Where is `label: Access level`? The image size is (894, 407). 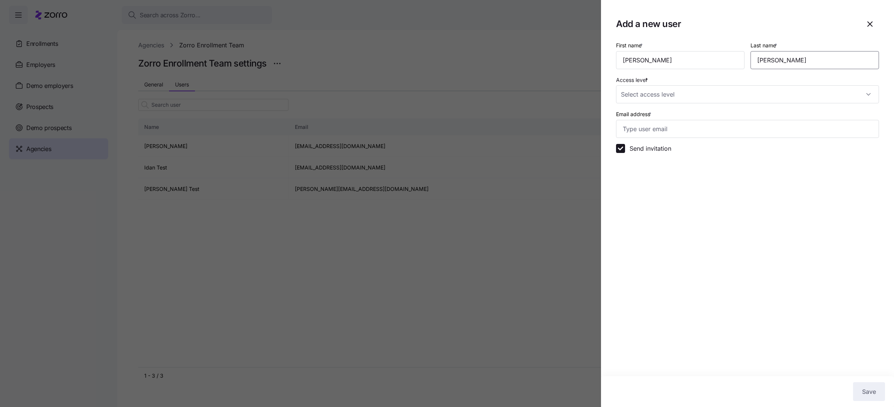 label: Access level is located at coordinates (633, 80).